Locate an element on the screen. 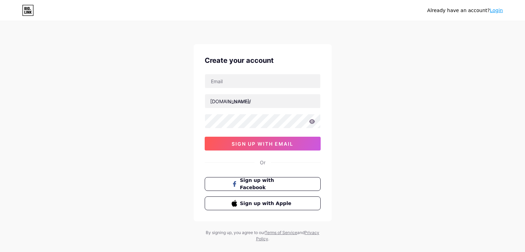  input: username is located at coordinates (262, 101).